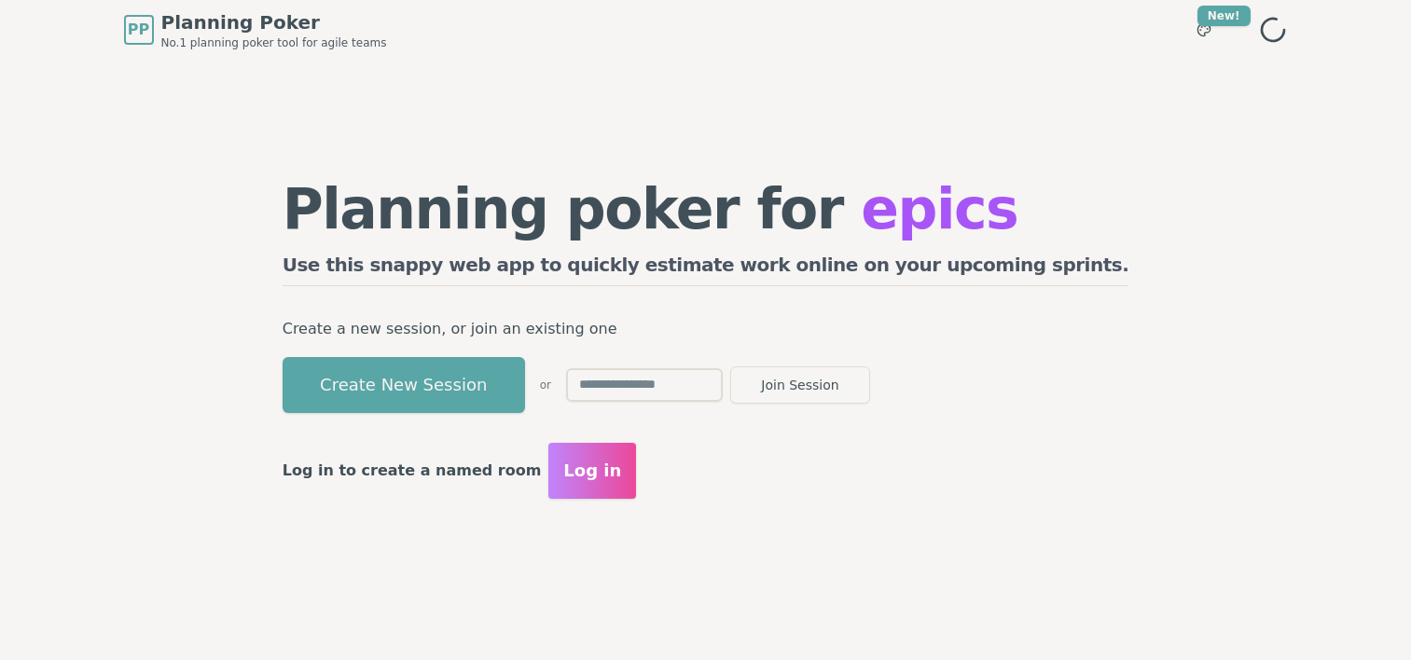 The image size is (1411, 660). What do you see at coordinates (412, 471) in the screenshot?
I see `p: Log in to create a named room` at bounding box center [412, 471].